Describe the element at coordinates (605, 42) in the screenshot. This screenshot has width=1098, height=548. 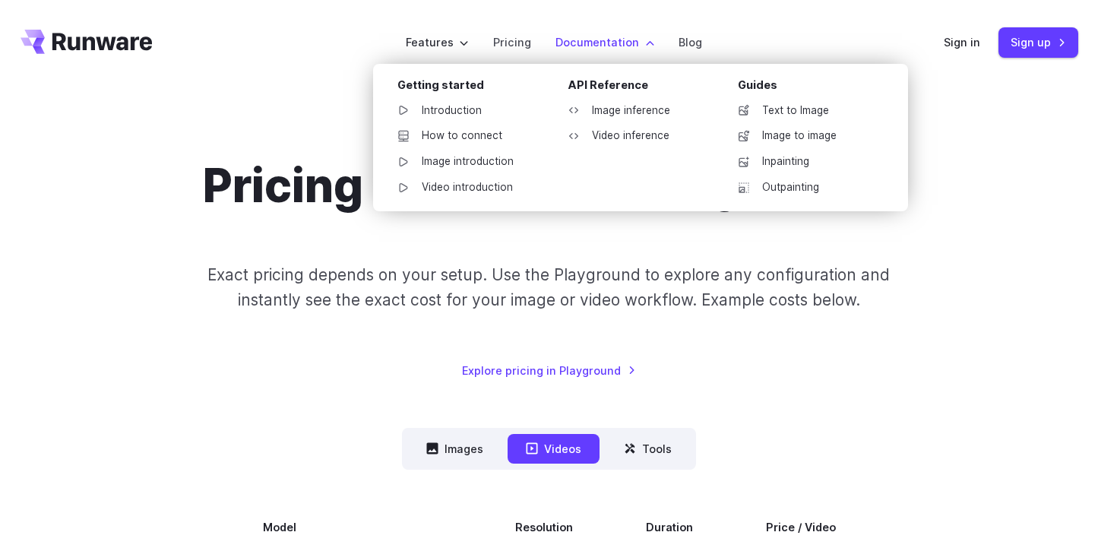
I see `label: Documentation` at that location.